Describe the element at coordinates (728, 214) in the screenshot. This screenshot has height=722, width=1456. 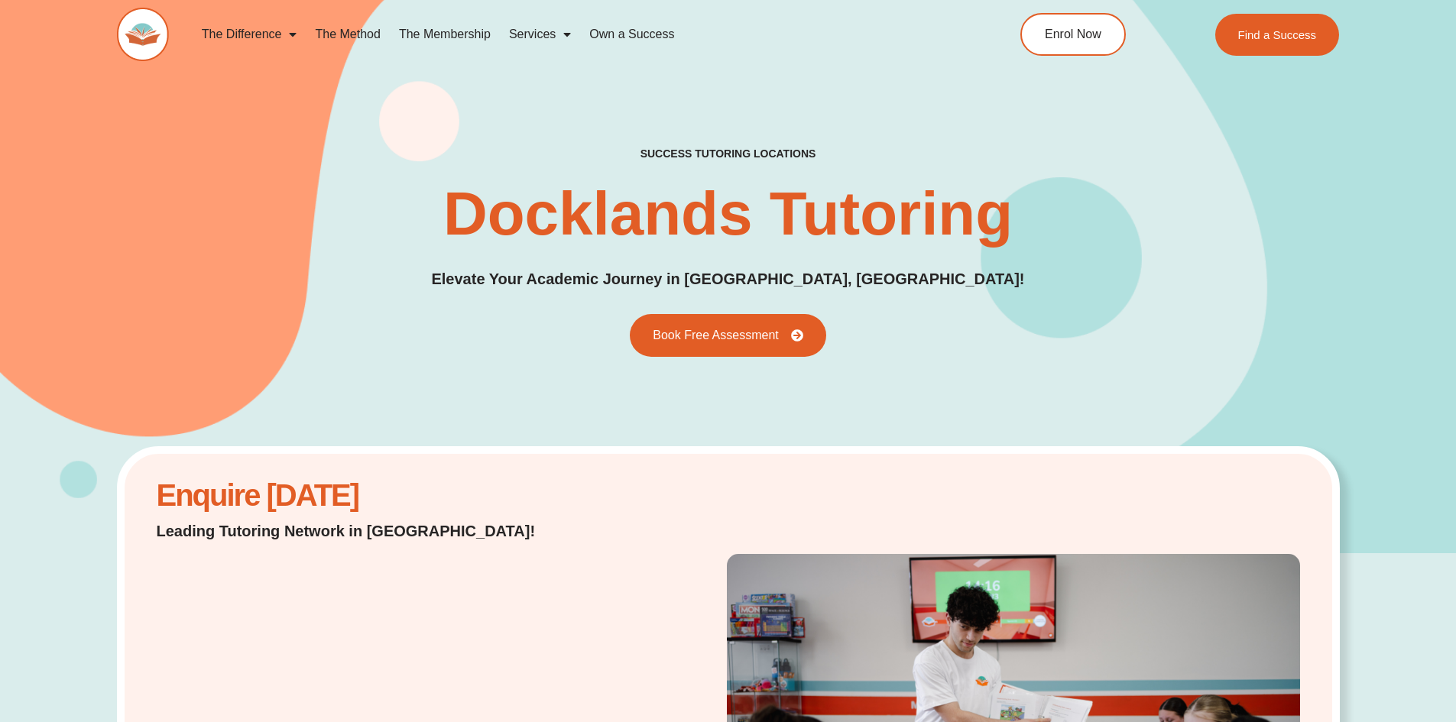
I see `h1: Docklands Tutoring` at that location.